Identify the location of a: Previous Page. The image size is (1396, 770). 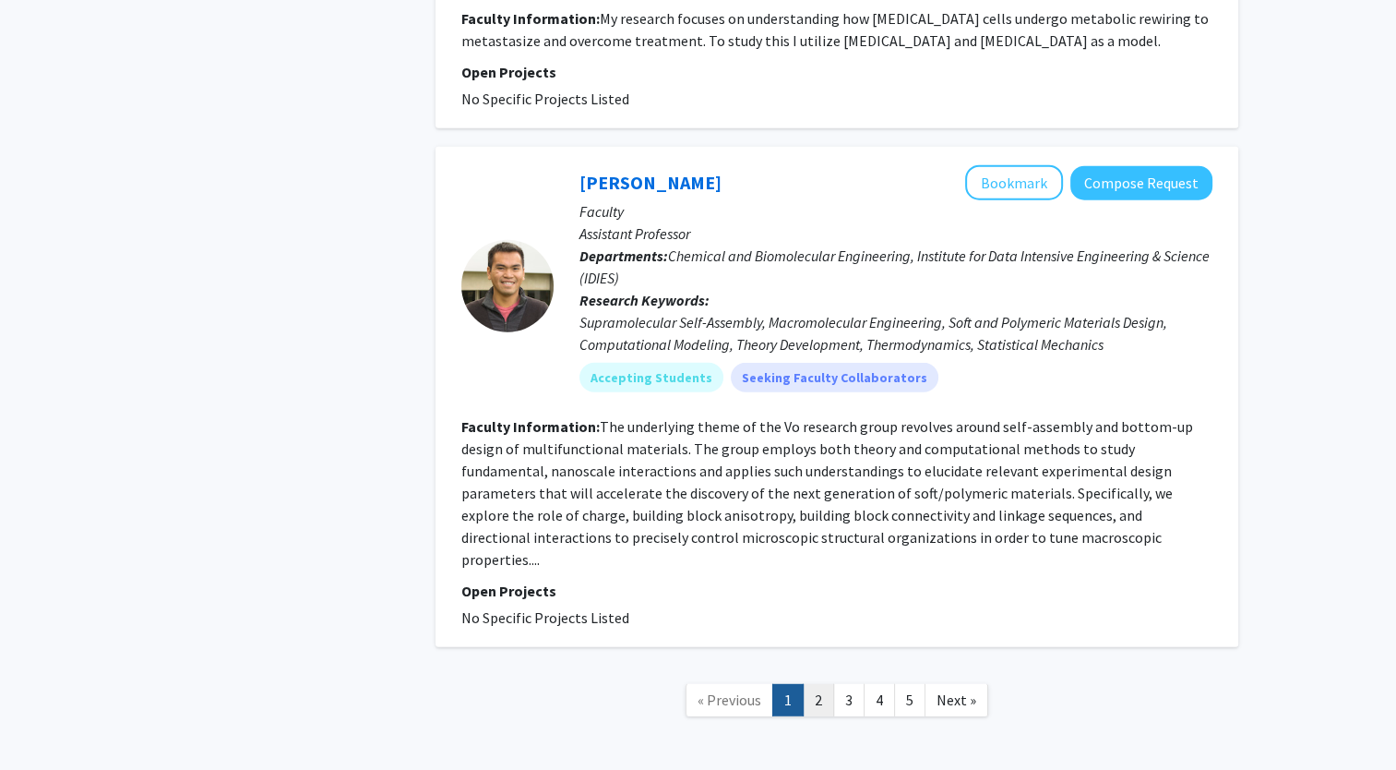
(729, 699).